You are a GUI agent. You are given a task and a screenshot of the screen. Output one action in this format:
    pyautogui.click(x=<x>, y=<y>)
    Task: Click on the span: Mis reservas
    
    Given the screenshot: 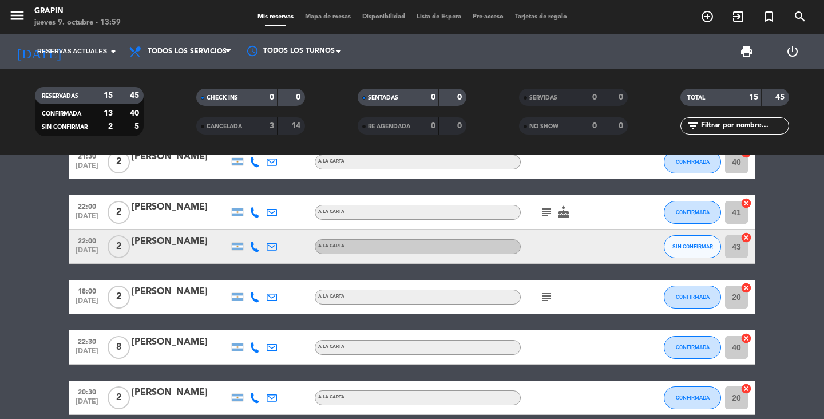 What is the action you would take?
    pyautogui.click(x=275, y=17)
    